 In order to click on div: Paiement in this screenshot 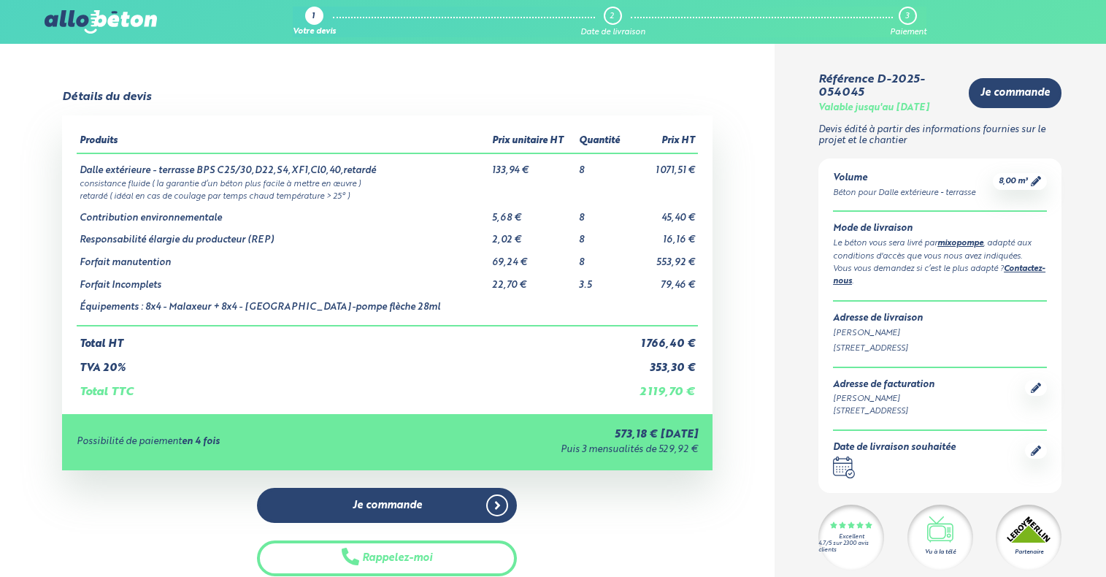, I will do `click(908, 32)`.